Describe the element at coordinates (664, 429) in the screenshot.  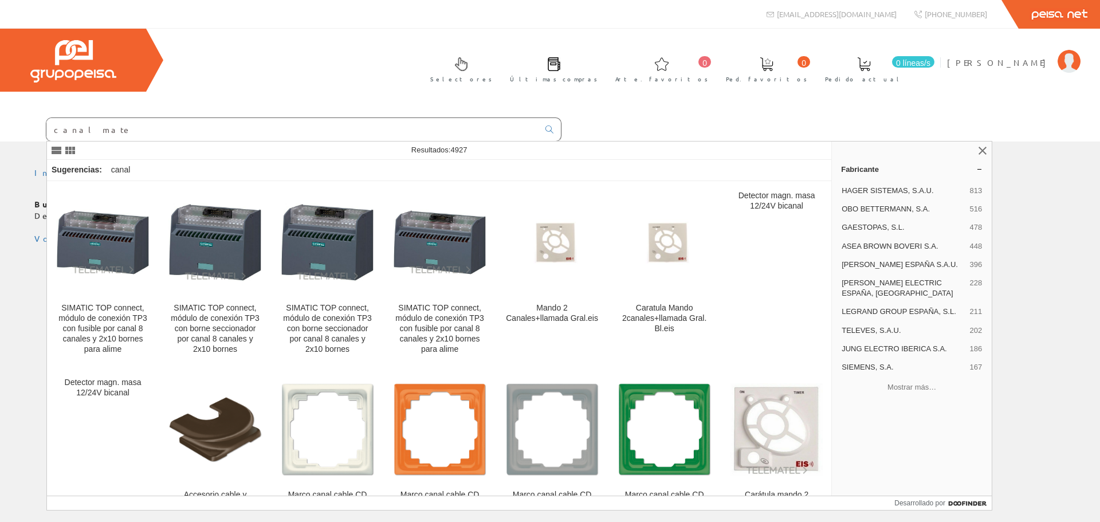
I see `img: Marco canal cable CD verde` at that location.